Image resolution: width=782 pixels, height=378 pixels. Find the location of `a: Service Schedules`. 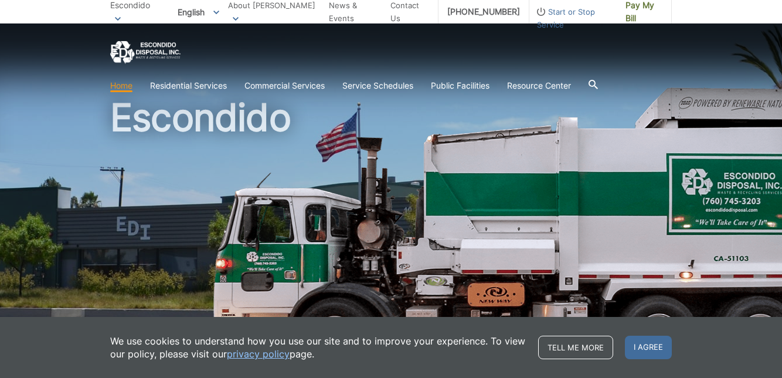

a: Service Schedules is located at coordinates (378, 86).